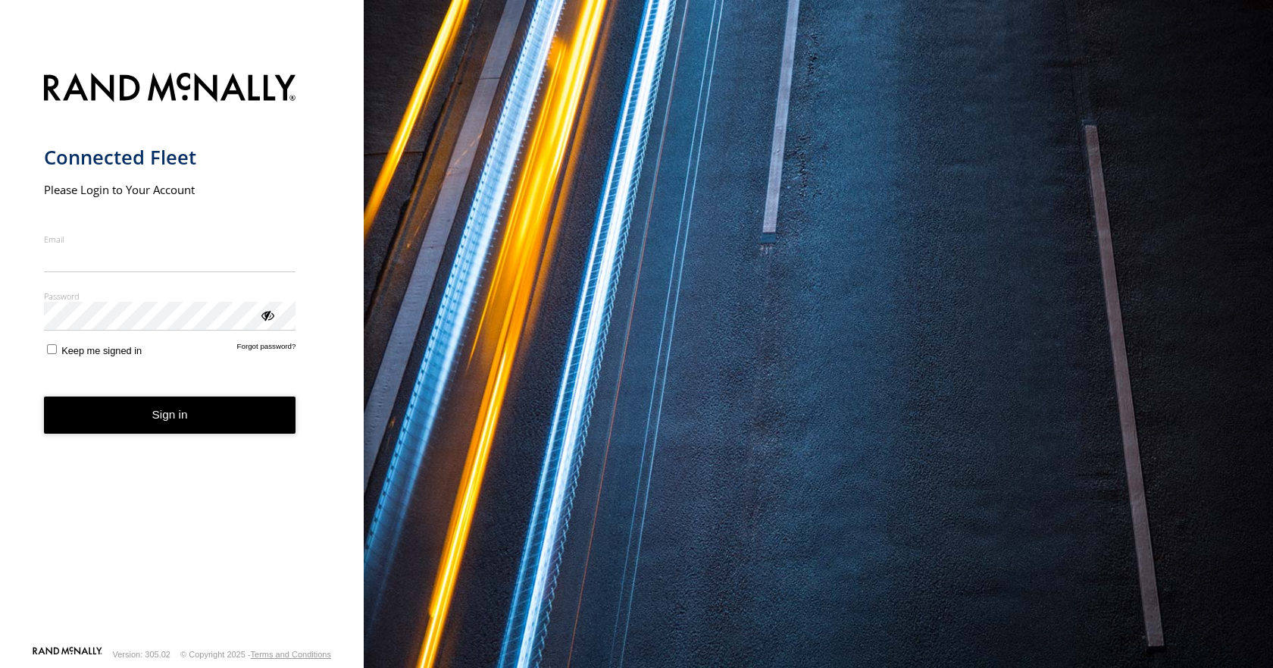  I want to click on div: Version: 305.02, so click(142, 654).